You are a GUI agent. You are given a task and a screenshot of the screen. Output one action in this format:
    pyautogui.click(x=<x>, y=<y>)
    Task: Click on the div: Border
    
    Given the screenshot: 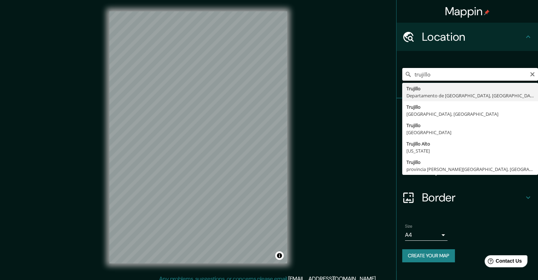 What is the action you would take?
    pyautogui.click(x=467, y=197)
    